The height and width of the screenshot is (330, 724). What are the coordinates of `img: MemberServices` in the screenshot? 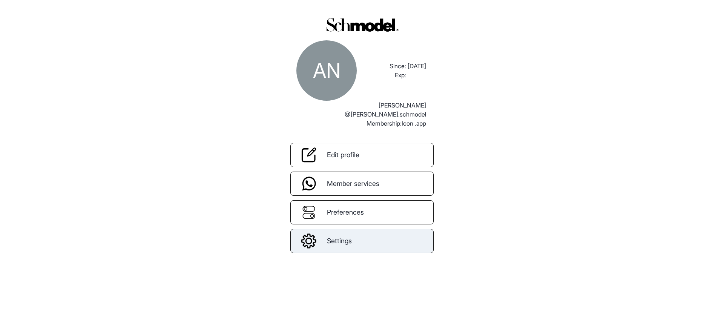 It's located at (309, 184).